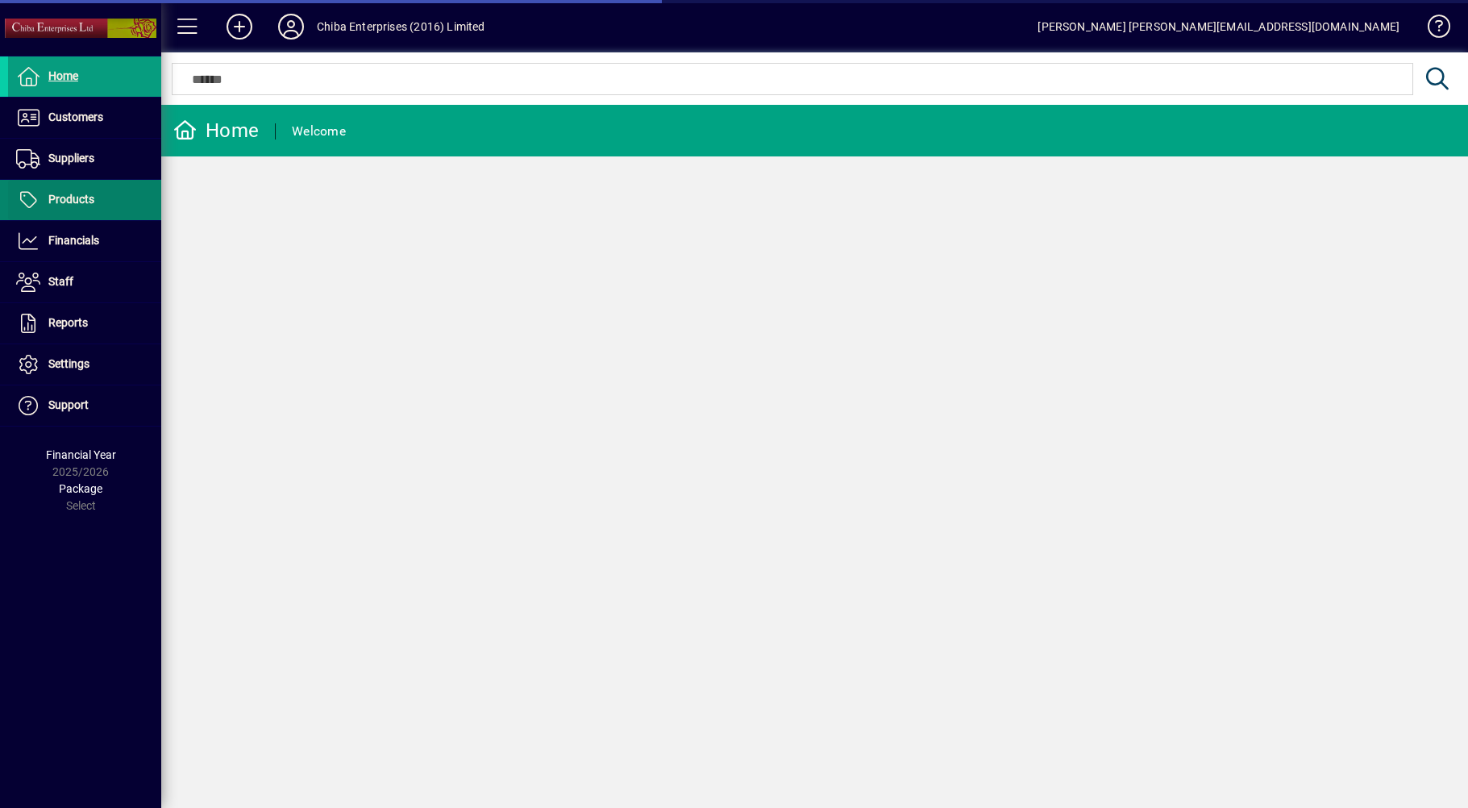 The width and height of the screenshot is (1468, 808). I want to click on span: Reports, so click(68, 322).